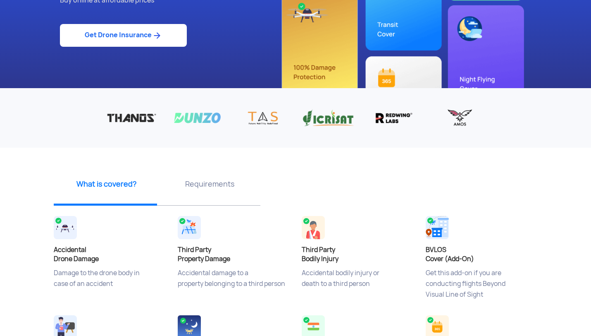 The height and width of the screenshot is (336, 591). What do you see at coordinates (234, 288) in the screenshot?
I see `p: Accidental damage to a property belonging to a third person` at bounding box center [234, 288].